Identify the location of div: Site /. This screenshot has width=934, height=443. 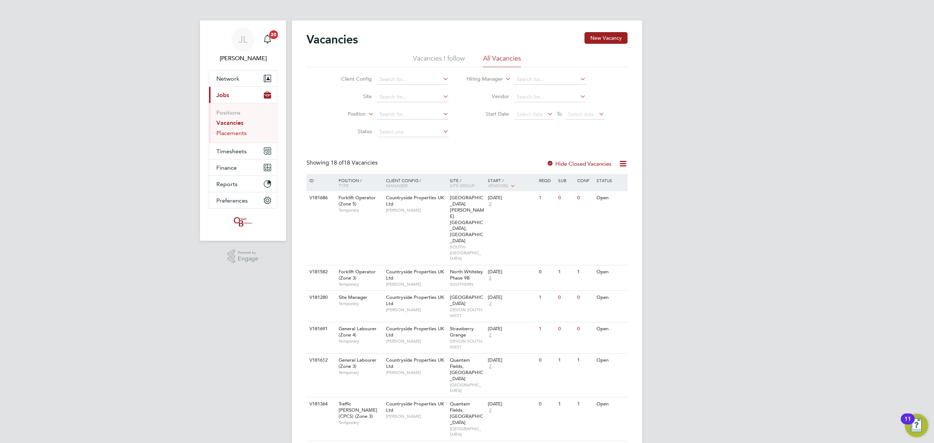
(467, 183).